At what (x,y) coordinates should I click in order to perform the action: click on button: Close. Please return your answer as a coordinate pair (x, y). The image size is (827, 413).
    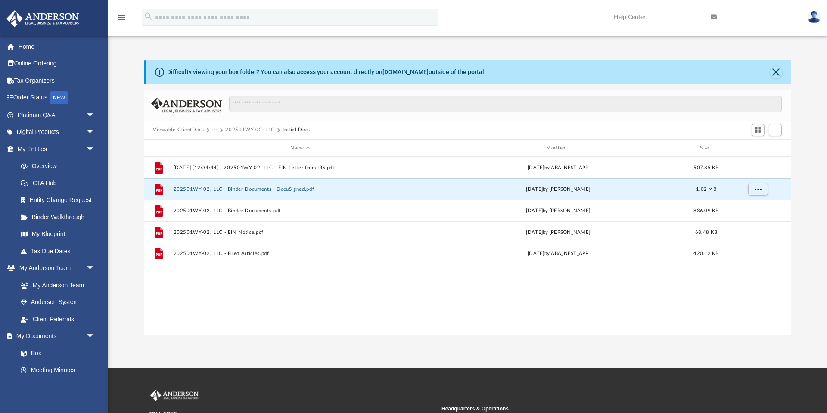
    Looking at the image, I should click on (776, 72).